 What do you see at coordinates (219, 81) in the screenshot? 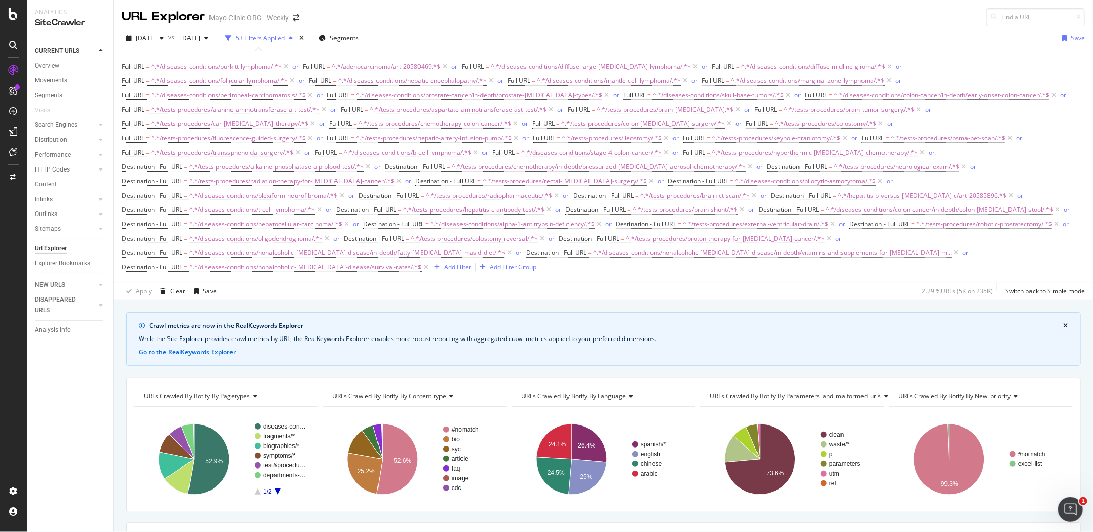
I see `span: ^.*/diseases-conditions/follicular-lymphoma/.*$` at bounding box center [219, 81].